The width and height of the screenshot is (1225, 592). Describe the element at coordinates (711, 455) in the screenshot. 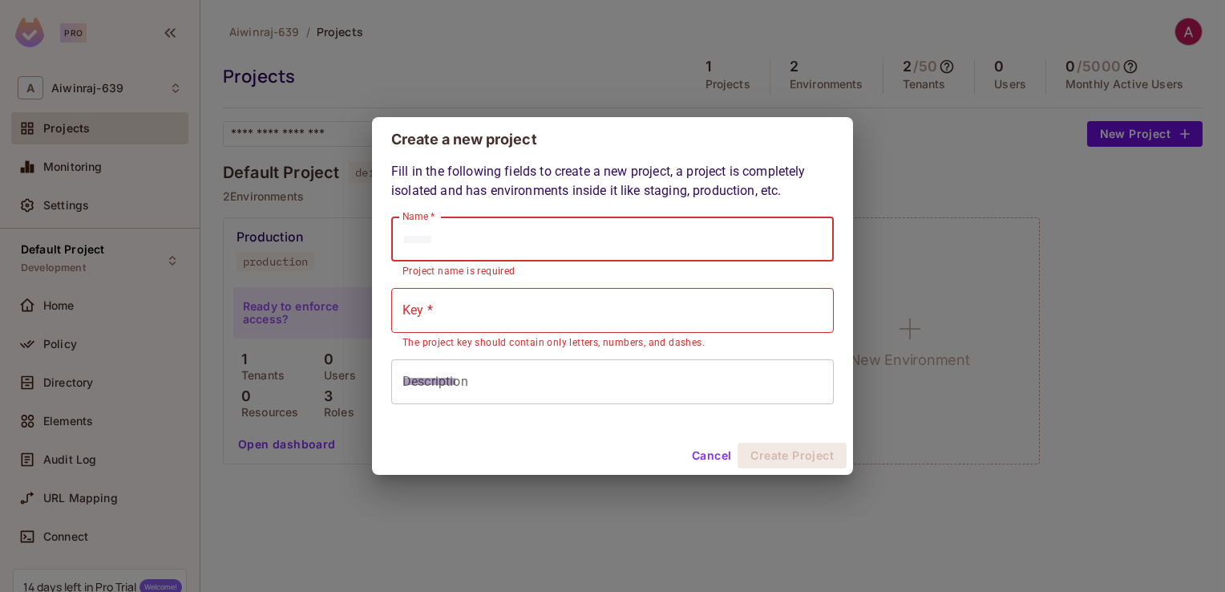

I see `button: Cancel` at that location.